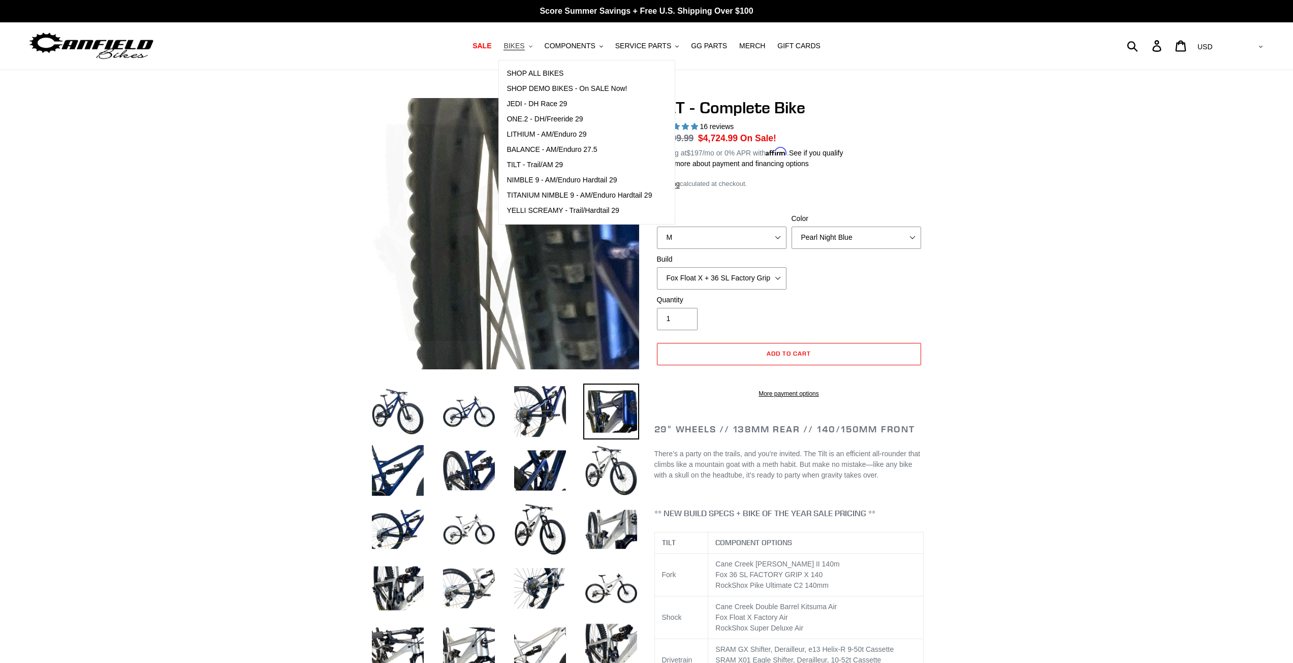  I want to click on span: GG PARTS, so click(709, 46).